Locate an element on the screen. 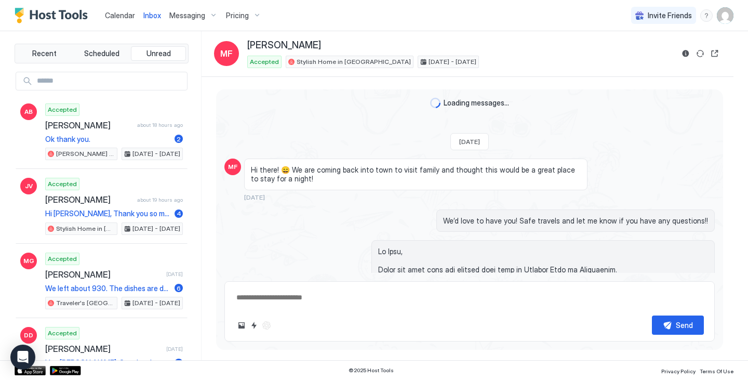  span: Hi there! 😄 We are coming back into town to visit family and thought this would be a great place ... is located at coordinates (416, 174).